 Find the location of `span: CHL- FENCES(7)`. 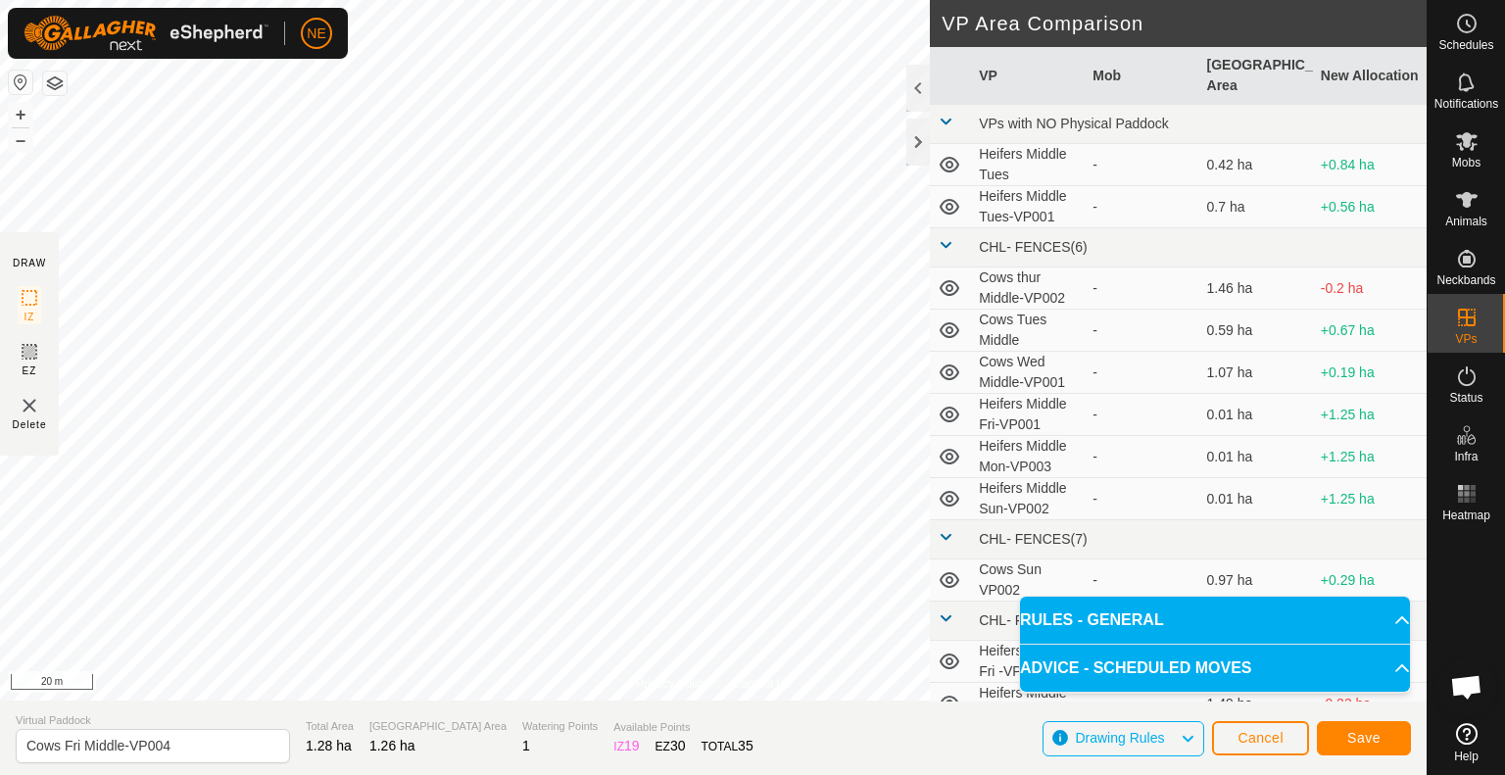

span: CHL- FENCES(7) is located at coordinates (1033, 539).